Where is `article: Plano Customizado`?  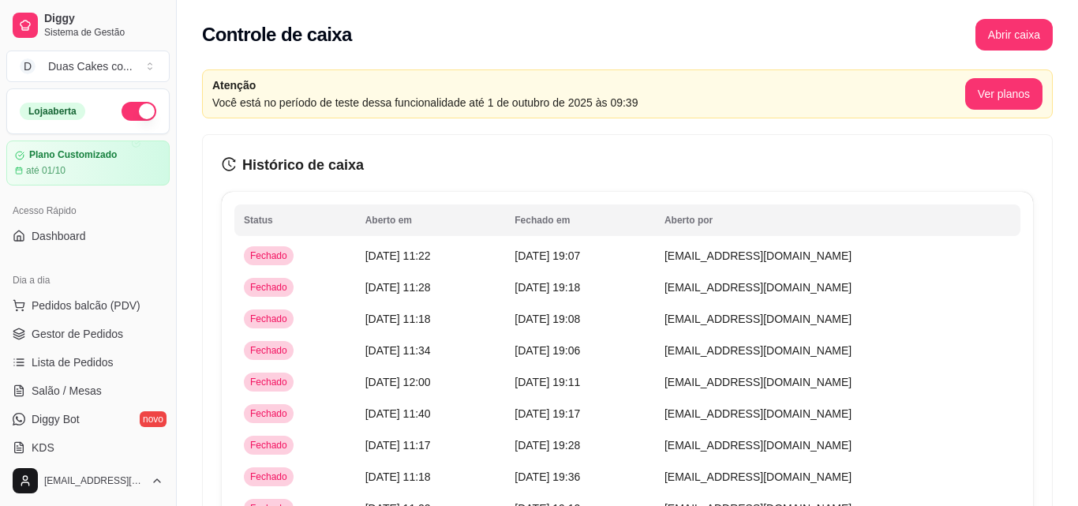 article: Plano Customizado is located at coordinates (73, 155).